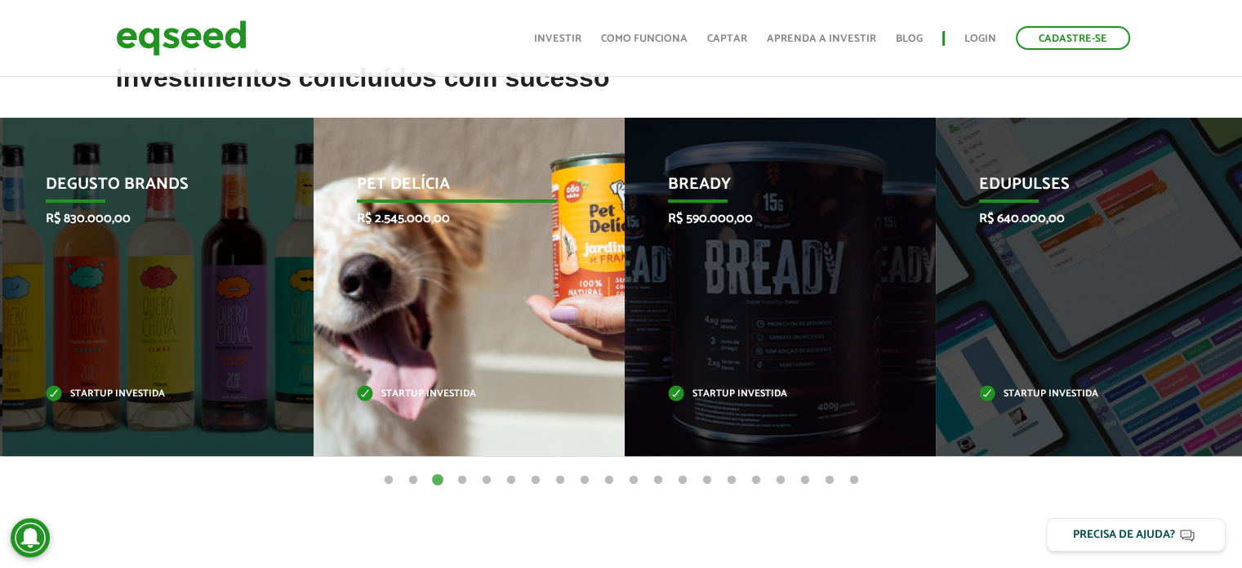  Describe the element at coordinates (1080, 218) in the screenshot. I see `p: R$ 640.000,00` at that location.